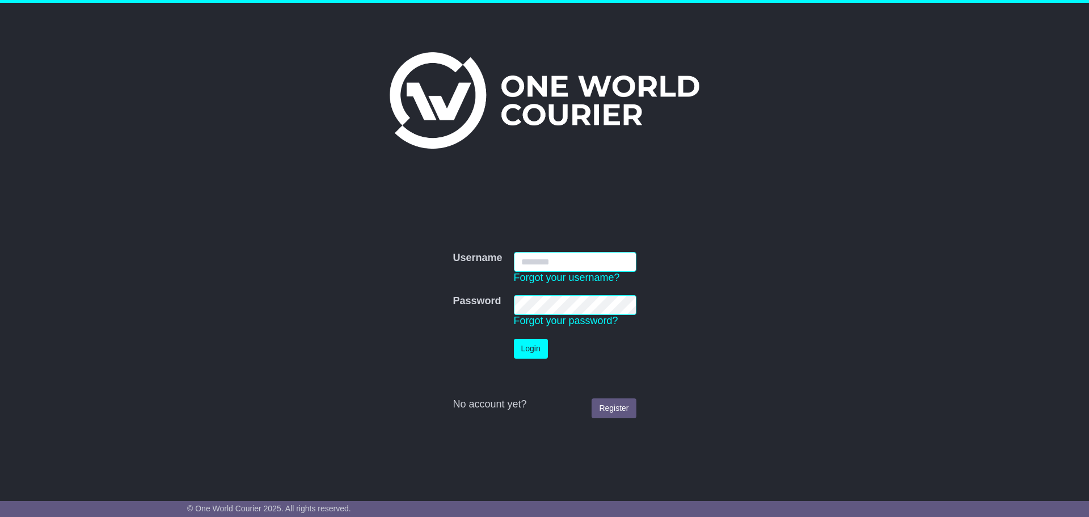 Image resolution: width=1089 pixels, height=517 pixels. What do you see at coordinates (544, 404) in the screenshot?
I see `div: No account yet?` at bounding box center [544, 404].